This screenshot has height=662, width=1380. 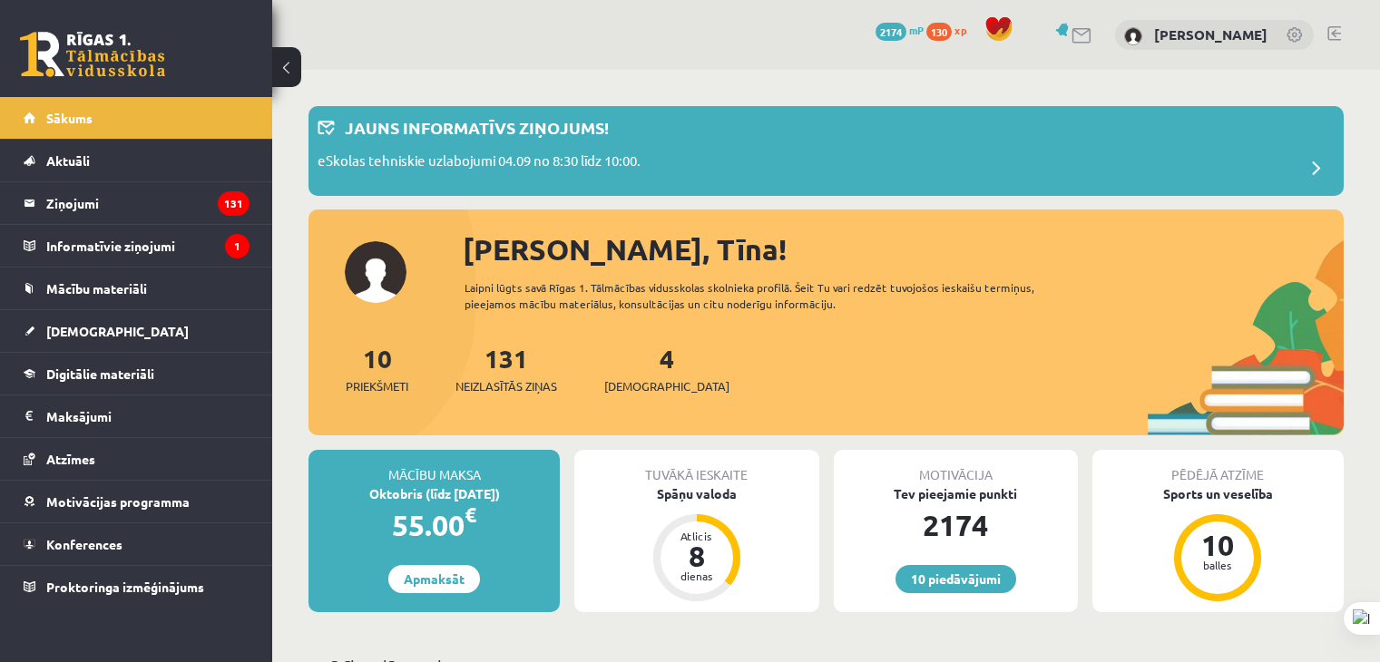 What do you see at coordinates (1217, 467) in the screenshot?
I see `div: Pēdējā atzīme` at bounding box center [1217, 467].